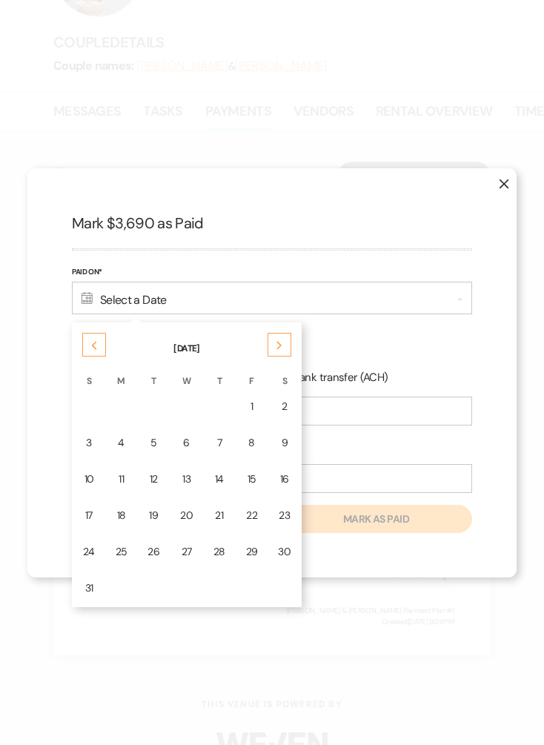 The height and width of the screenshot is (745, 544). What do you see at coordinates (122, 443) in the screenshot?
I see `div: 4` at bounding box center [122, 443].